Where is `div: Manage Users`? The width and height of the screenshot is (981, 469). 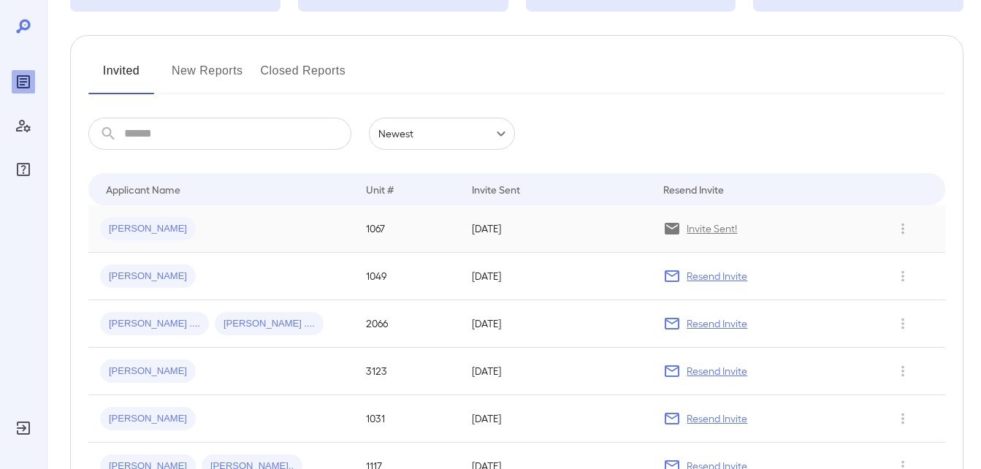 div: Manage Users is located at coordinates (23, 126).